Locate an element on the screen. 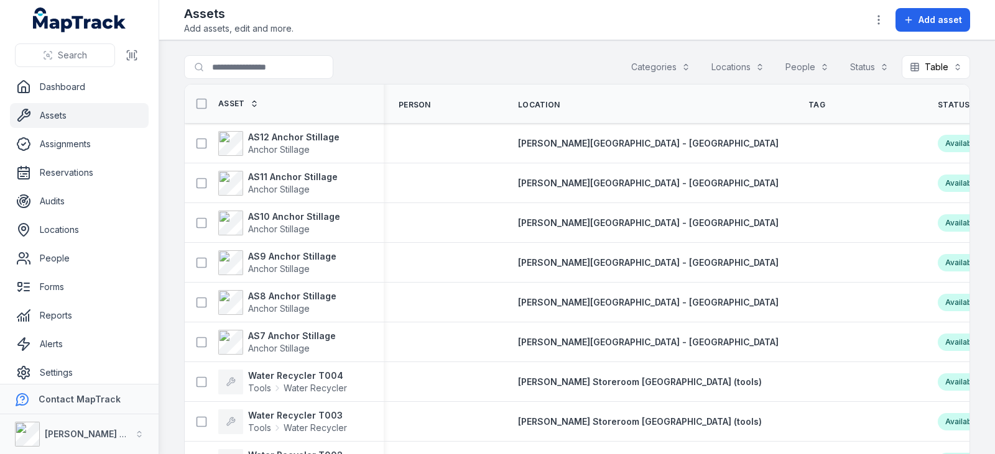 The height and width of the screenshot is (454, 995). strong: AS11 Anchor Stillage is located at coordinates (293, 177).